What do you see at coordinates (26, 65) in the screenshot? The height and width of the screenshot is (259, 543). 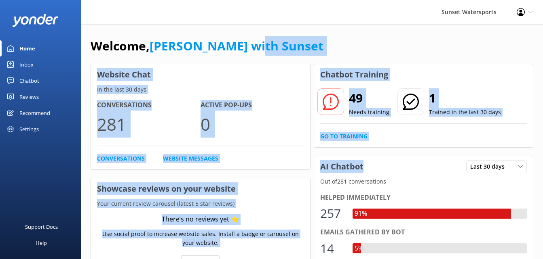 I see `div: Inbox` at bounding box center [26, 65].